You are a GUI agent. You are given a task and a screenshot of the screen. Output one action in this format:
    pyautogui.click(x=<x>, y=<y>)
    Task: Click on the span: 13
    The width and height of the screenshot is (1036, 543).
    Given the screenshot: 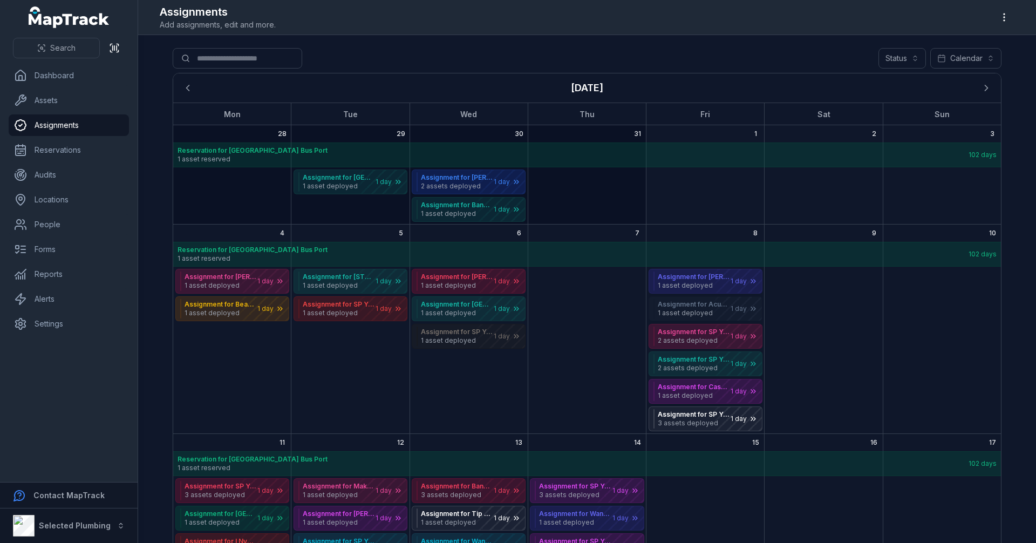 What is the action you would take?
    pyautogui.click(x=518, y=442)
    